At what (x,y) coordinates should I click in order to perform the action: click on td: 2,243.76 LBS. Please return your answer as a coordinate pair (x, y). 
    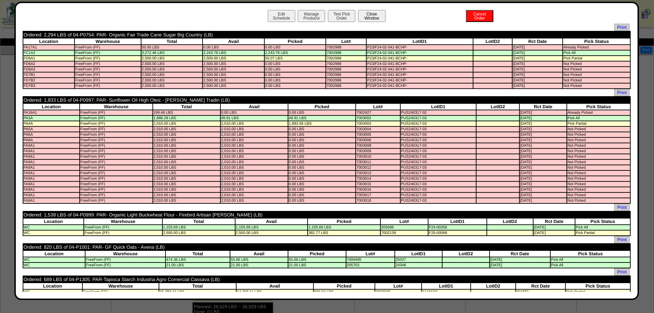
    Looking at the image, I should click on (233, 53).